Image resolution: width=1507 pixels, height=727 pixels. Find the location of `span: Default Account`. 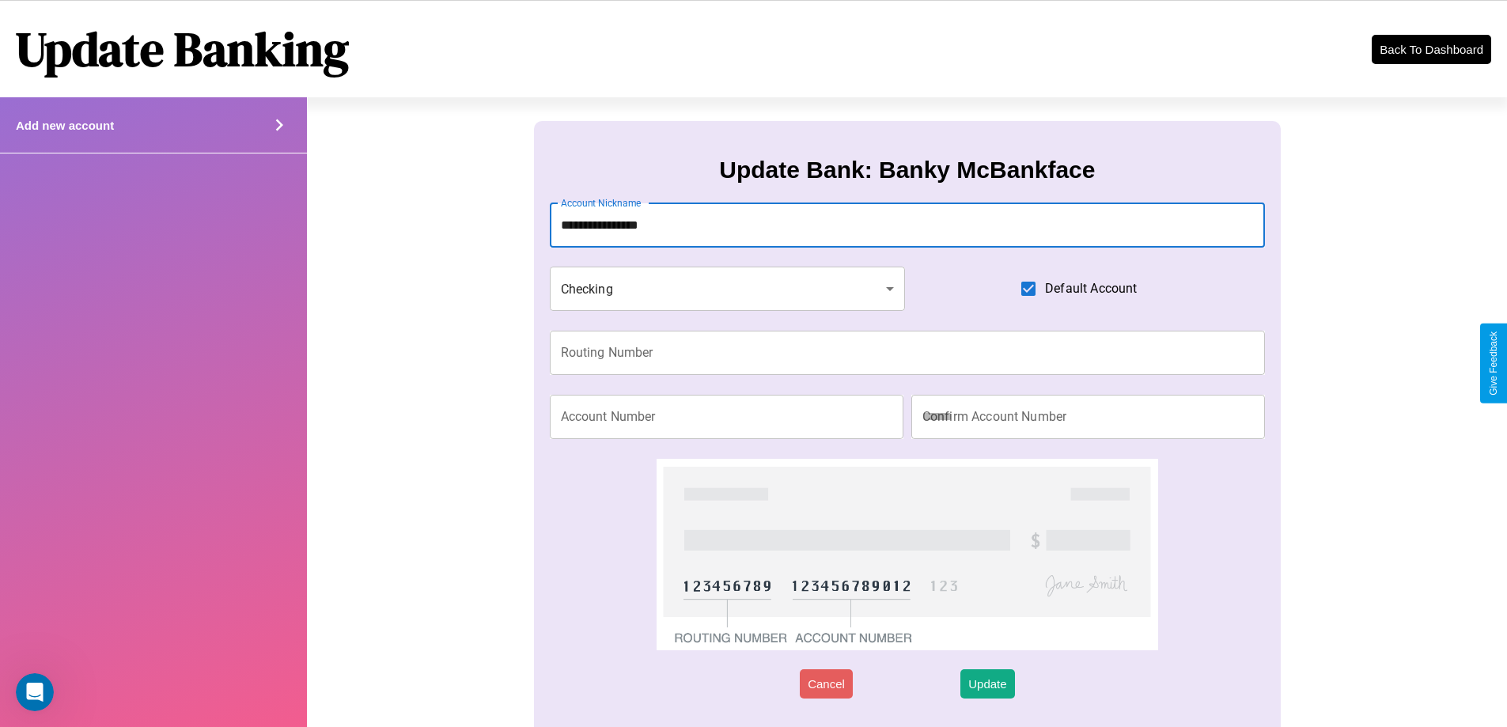

span: Default Account is located at coordinates (1091, 289).